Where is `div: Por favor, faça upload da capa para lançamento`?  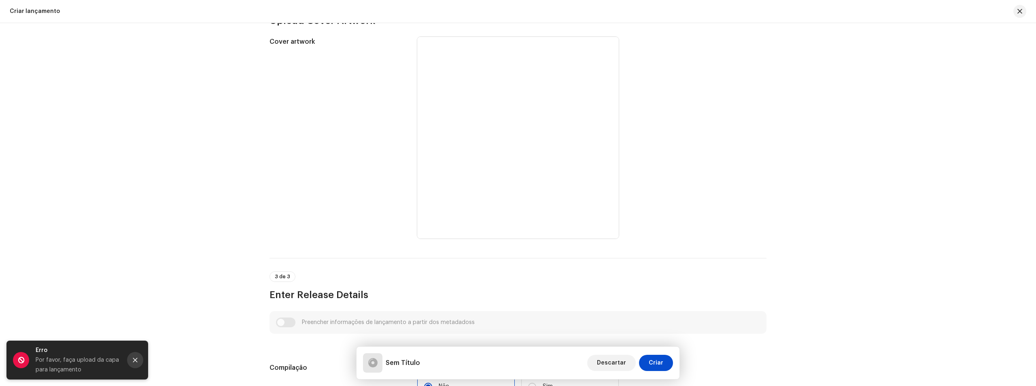
div: Por favor, faça upload da capa para lançamento is located at coordinates (78, 365).